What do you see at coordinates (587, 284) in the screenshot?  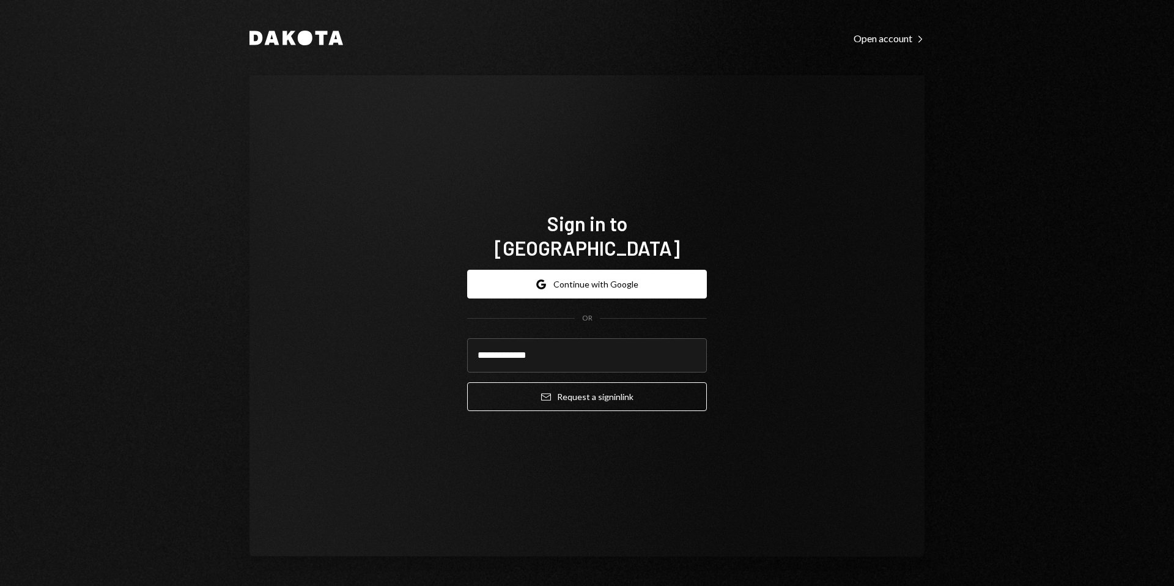 I see `button: Continue with Google` at bounding box center [587, 284].